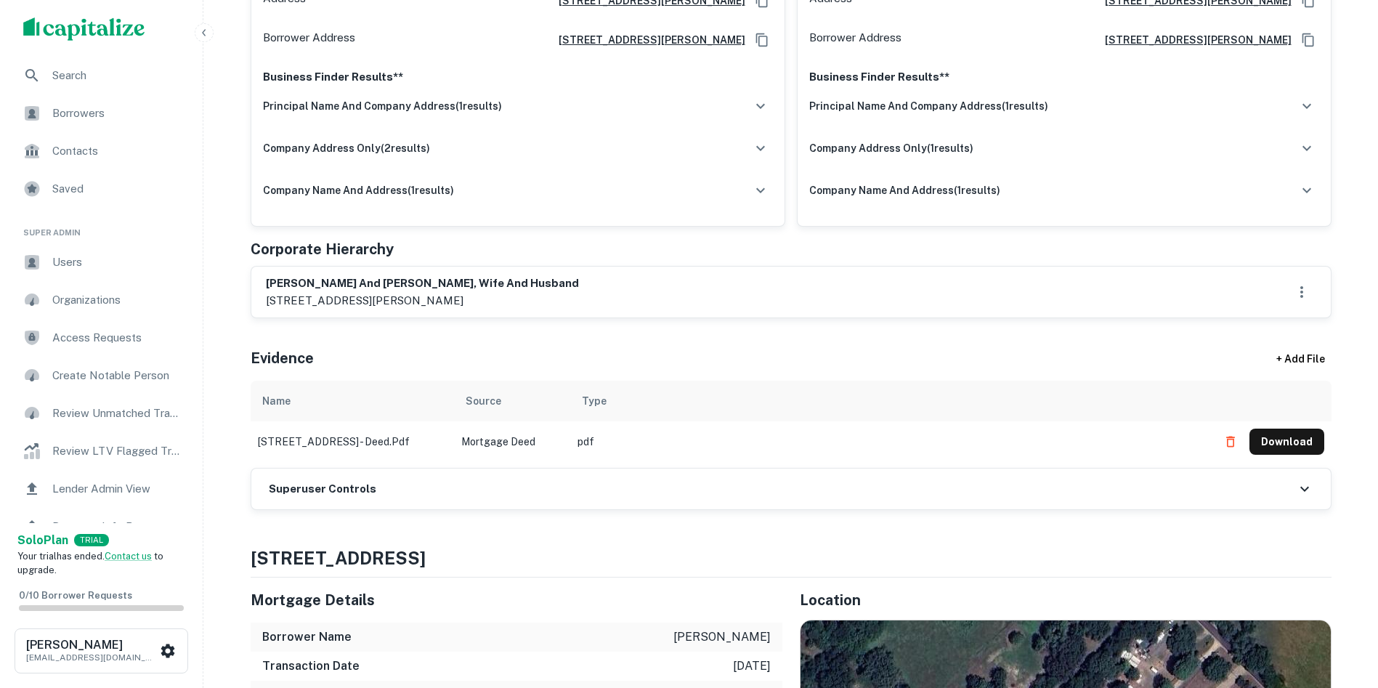  Describe the element at coordinates (101, 76) in the screenshot. I see `a: Search` at that location.